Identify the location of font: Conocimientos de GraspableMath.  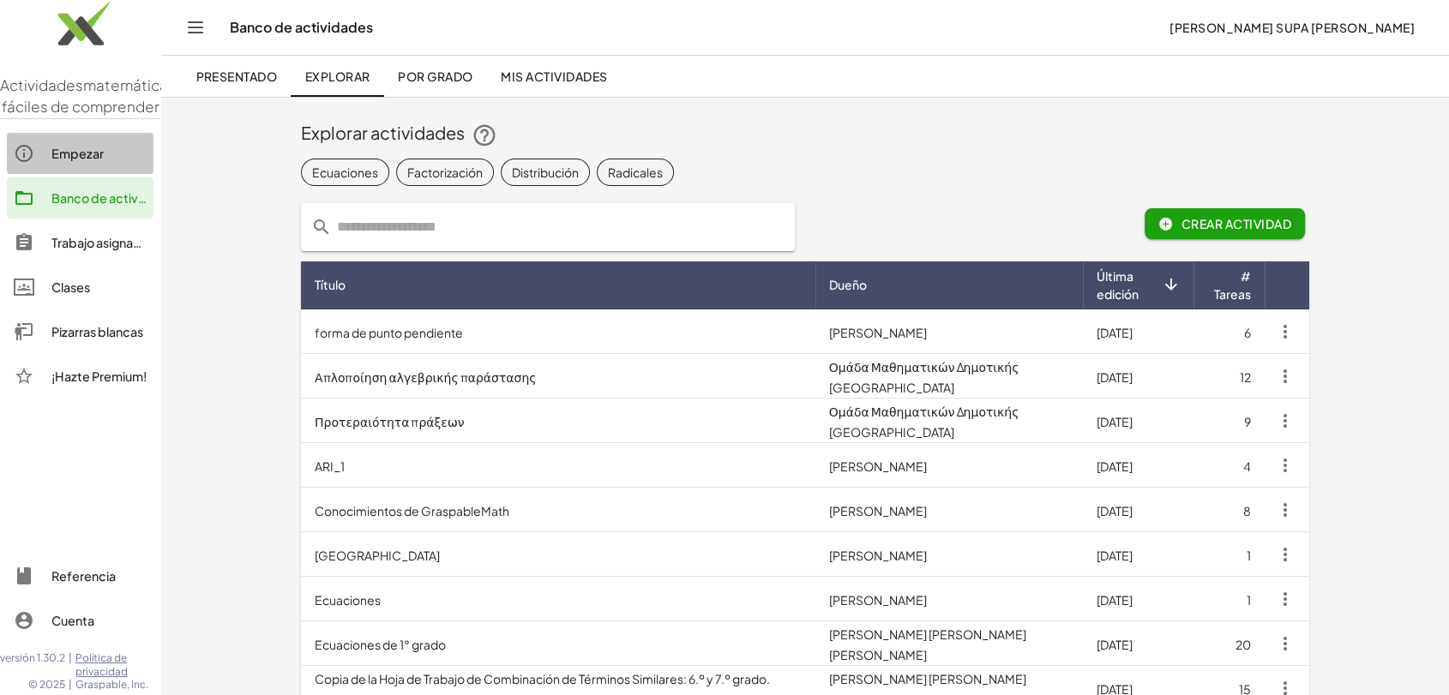
(412, 511).